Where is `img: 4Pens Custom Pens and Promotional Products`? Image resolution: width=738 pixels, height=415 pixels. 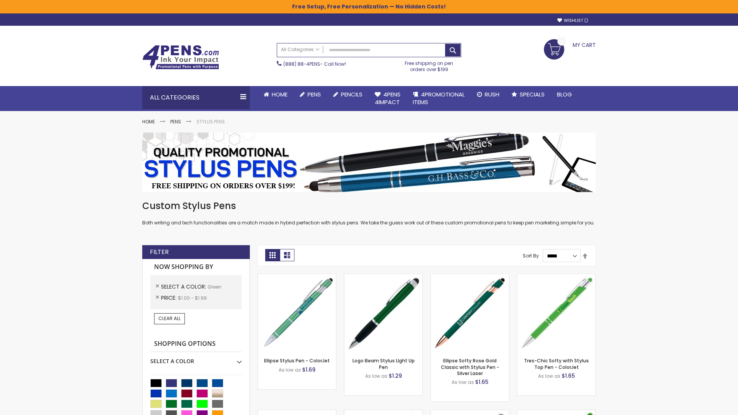 img: 4Pens Custom Pens and Promotional Products is located at coordinates (181, 57).